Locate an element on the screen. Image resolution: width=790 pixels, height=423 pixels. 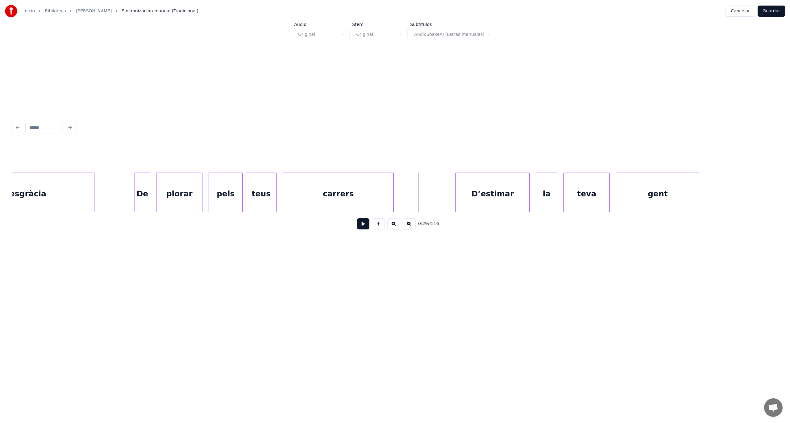
label: Subtítulos is located at coordinates (453, 24).